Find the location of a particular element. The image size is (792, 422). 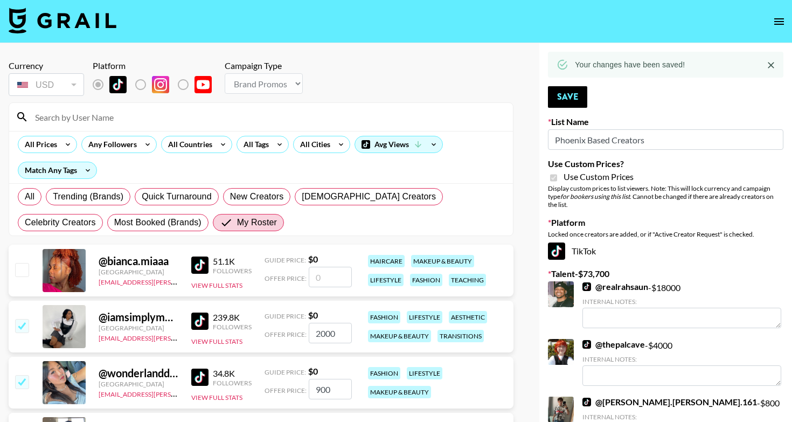

label: Use Custom Prices? is located at coordinates (665, 164).